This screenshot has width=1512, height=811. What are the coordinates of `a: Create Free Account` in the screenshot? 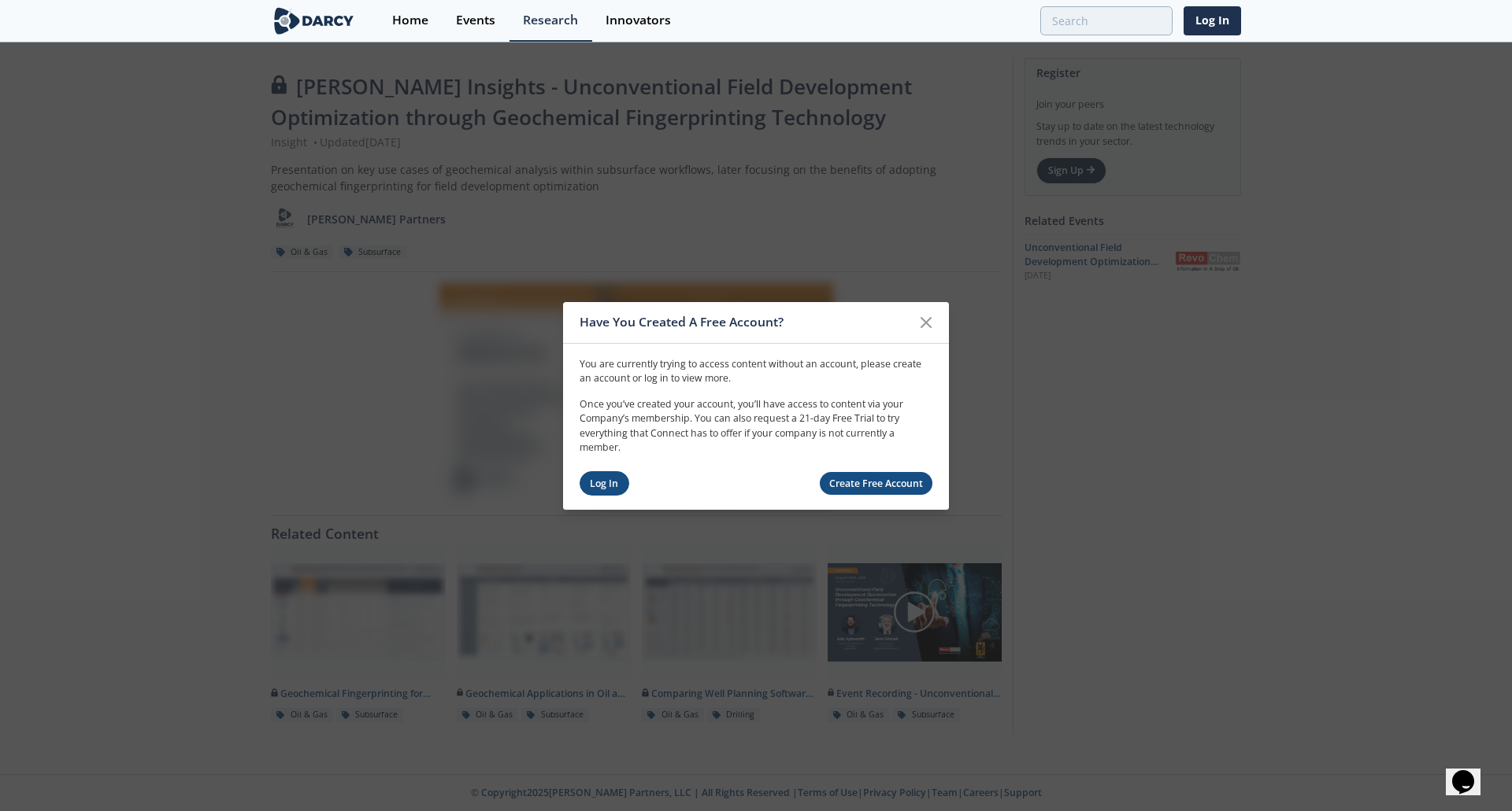 It's located at (876, 484).